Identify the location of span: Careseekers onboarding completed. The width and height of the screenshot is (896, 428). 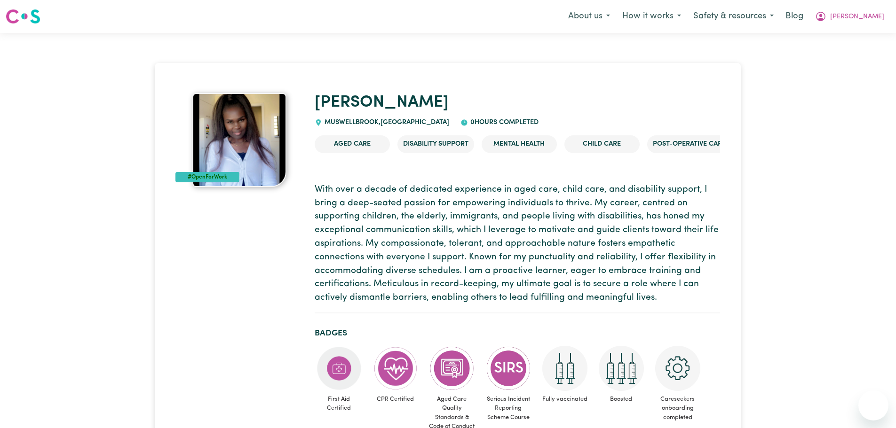
(678, 409).